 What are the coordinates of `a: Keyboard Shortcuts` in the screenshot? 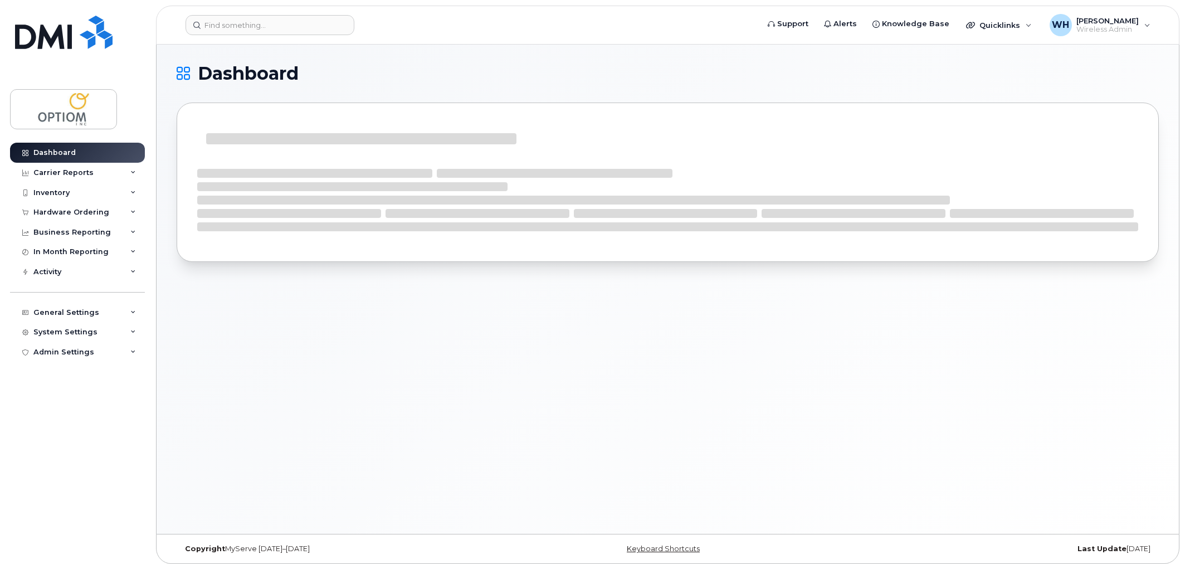 It's located at (663, 548).